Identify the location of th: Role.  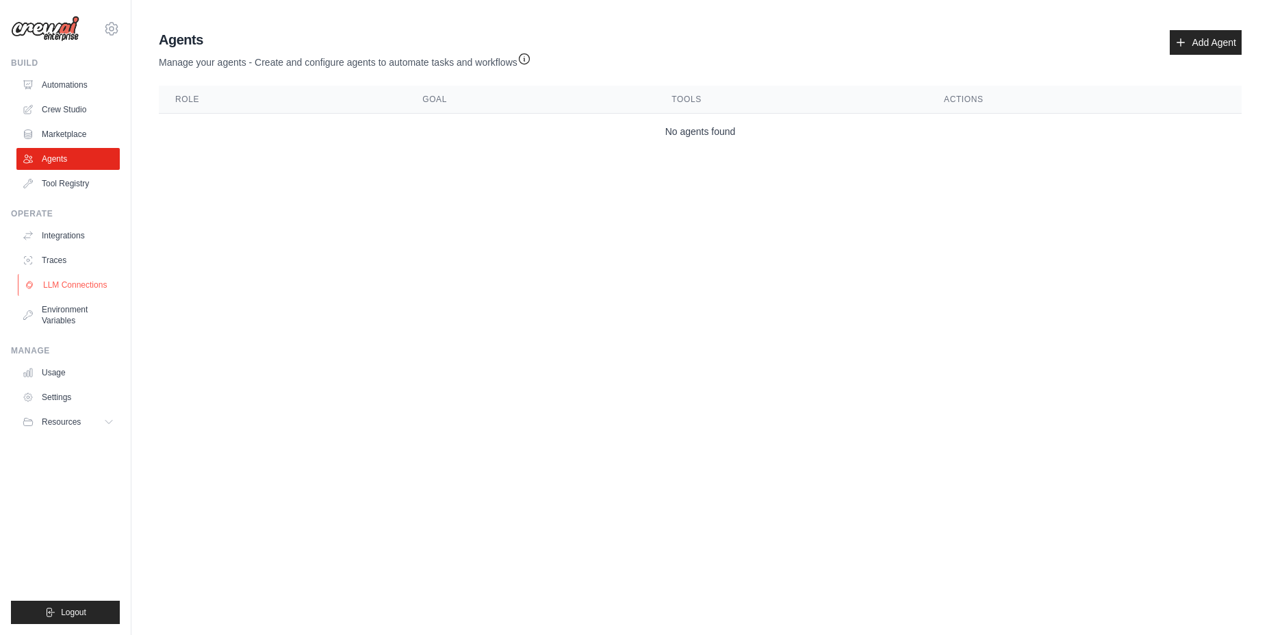
(282, 99).